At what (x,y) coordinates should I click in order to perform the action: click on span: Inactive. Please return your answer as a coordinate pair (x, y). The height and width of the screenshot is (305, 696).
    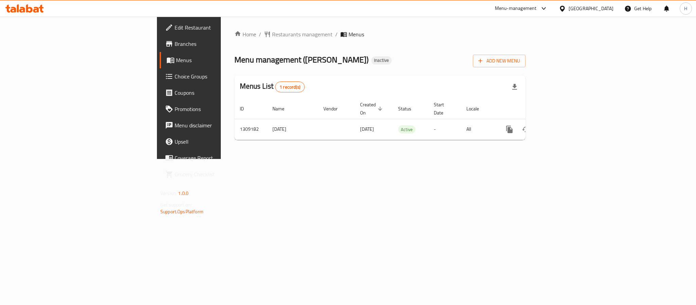
    Looking at the image, I should click on (381, 60).